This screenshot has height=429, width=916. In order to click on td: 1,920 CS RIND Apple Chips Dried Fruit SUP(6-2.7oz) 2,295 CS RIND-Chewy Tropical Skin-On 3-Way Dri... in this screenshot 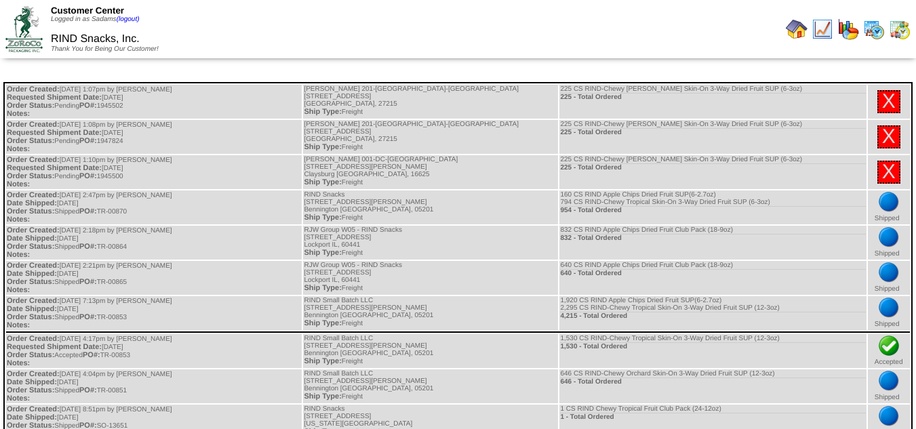, I will do `click(713, 313)`.